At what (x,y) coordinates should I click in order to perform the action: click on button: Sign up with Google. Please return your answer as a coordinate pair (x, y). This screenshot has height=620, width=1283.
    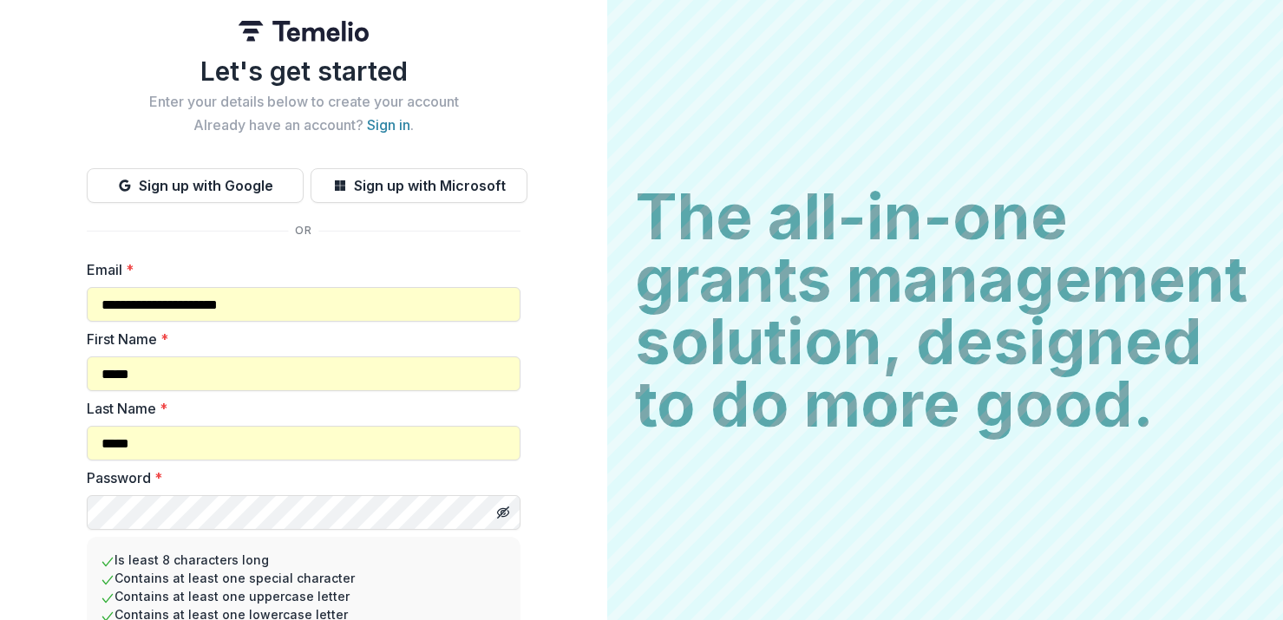
    Looking at the image, I should click on (195, 186).